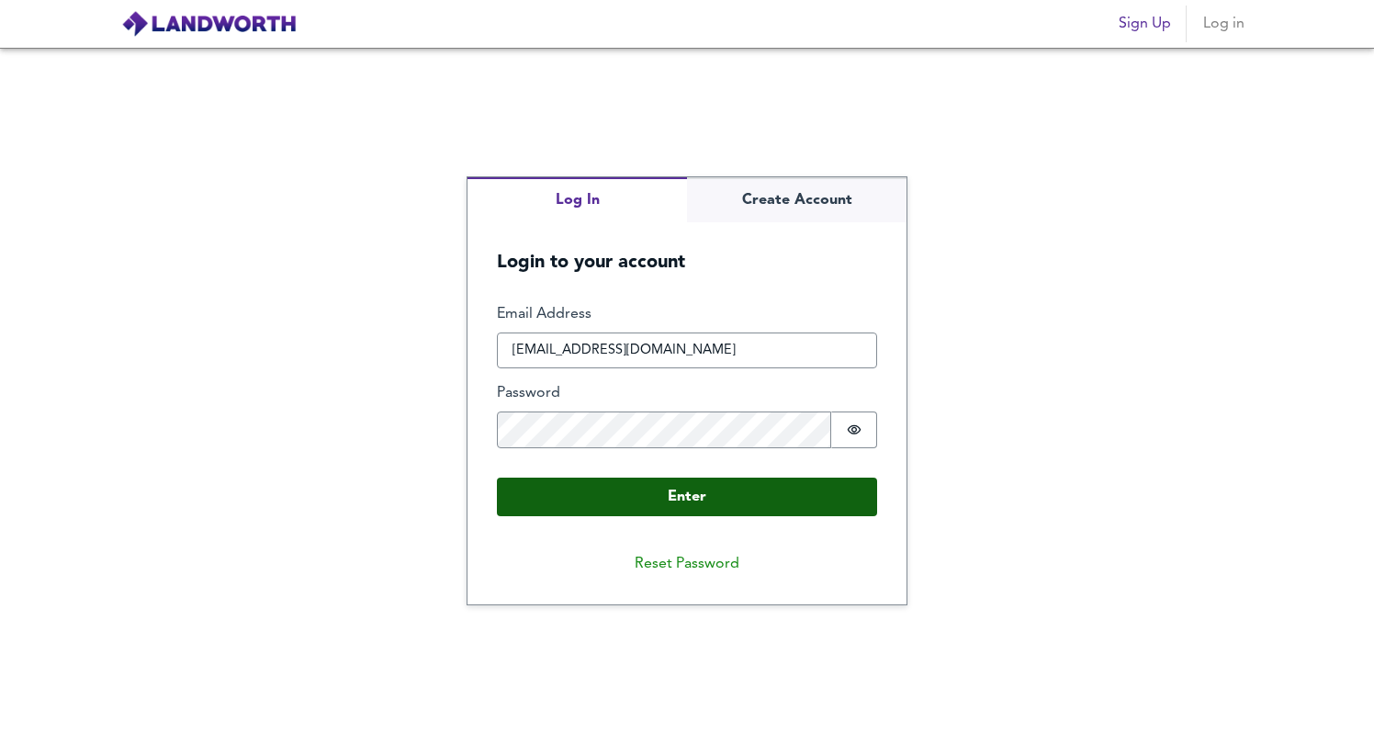  Describe the element at coordinates (209, 24) in the screenshot. I see `img: logo` at that location.